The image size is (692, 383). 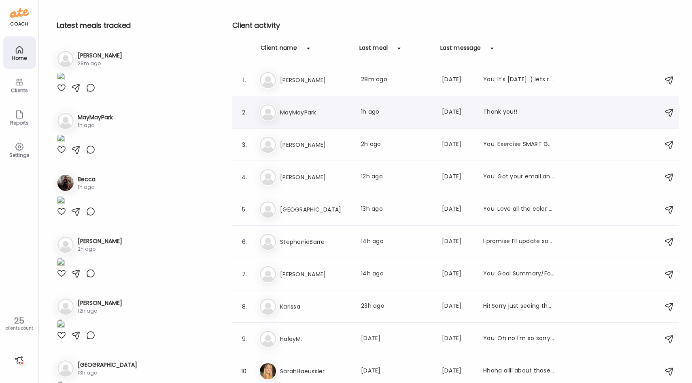 What do you see at coordinates (268, 371) in the screenshot?
I see `img: avatars%2FeuW4ehXdTjTQwoR7NFNaLRurhjQ2` at bounding box center [268, 371].